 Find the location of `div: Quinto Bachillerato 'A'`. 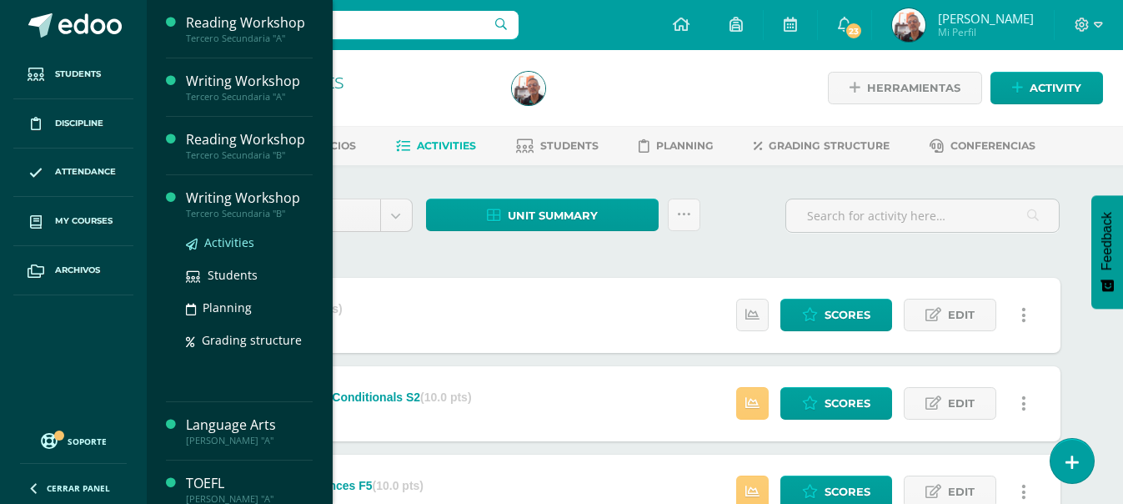

div: Quinto Bachillerato 'A' is located at coordinates (351, 99).